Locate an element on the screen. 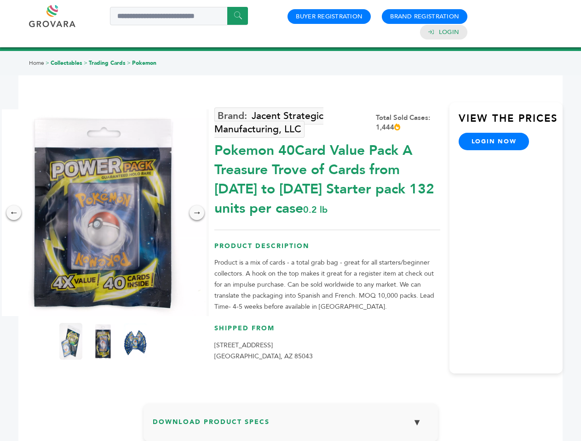  a: Collectables is located at coordinates (66, 63).